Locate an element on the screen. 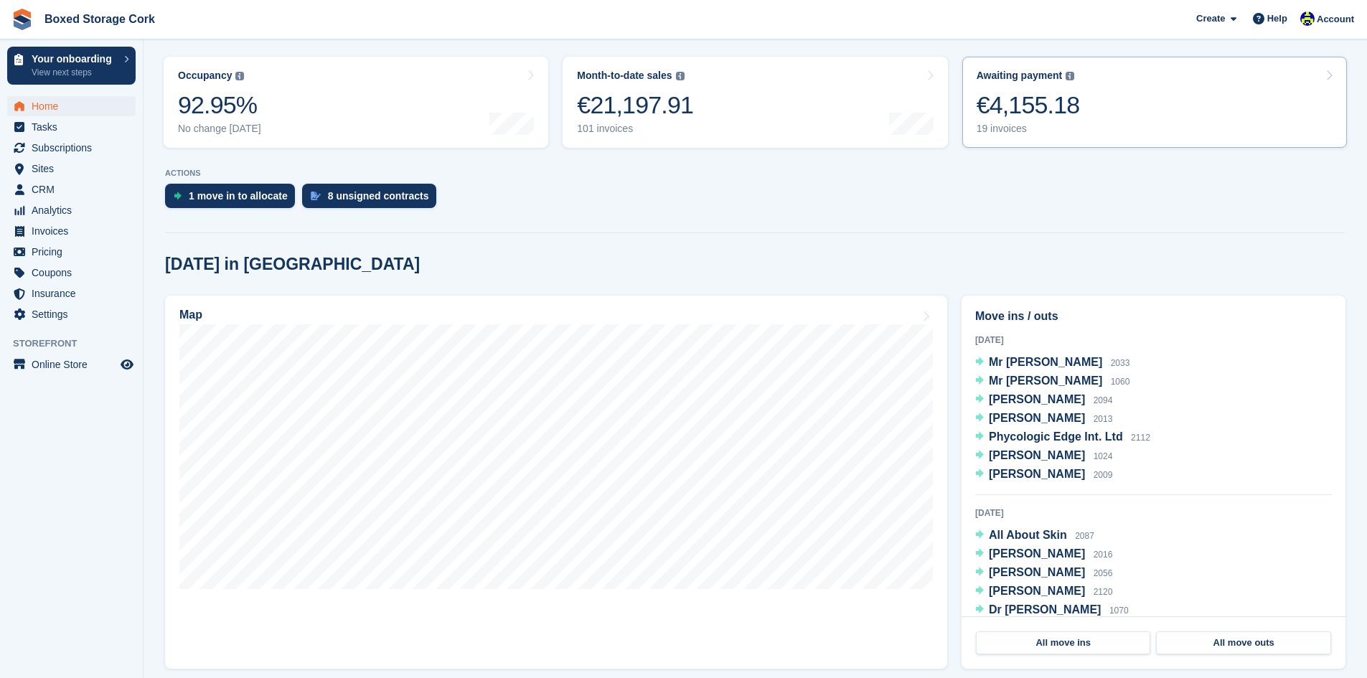 This screenshot has width=1367, height=678. p: ACTIONS is located at coordinates (755, 173).